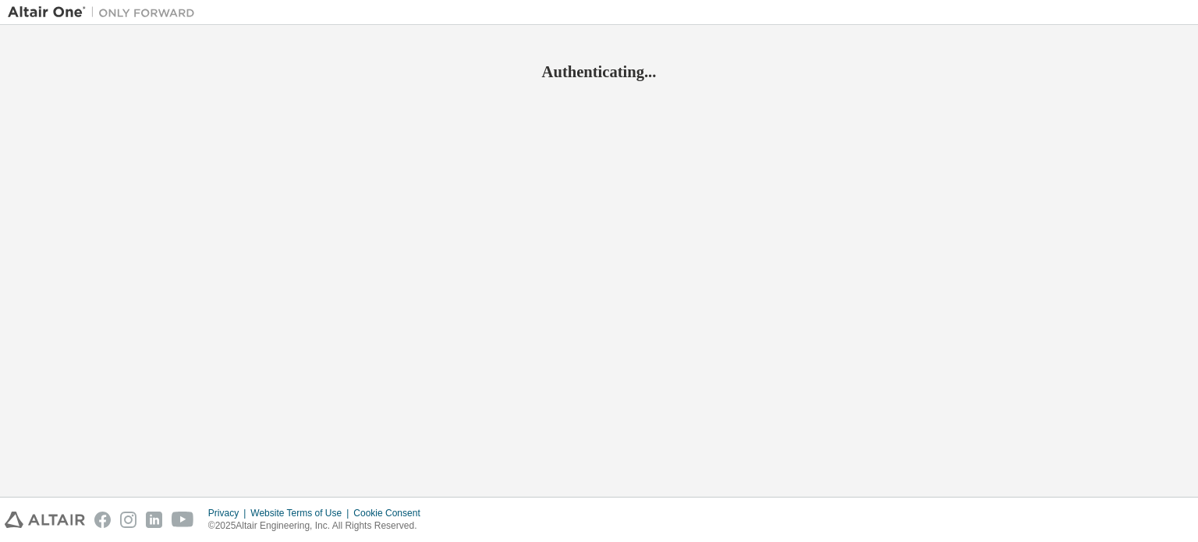 Image resolution: width=1198 pixels, height=542 pixels. I want to click on img: instagram.svg, so click(128, 520).